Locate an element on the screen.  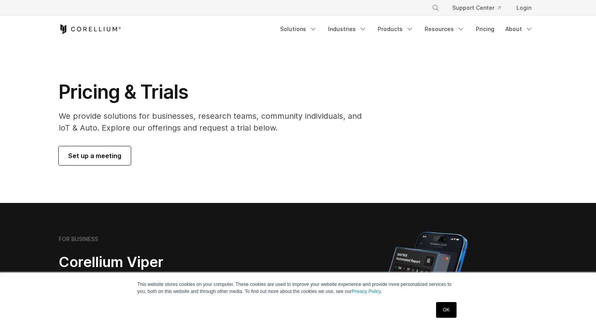
span: Set up a meeting is located at coordinates (95, 156).